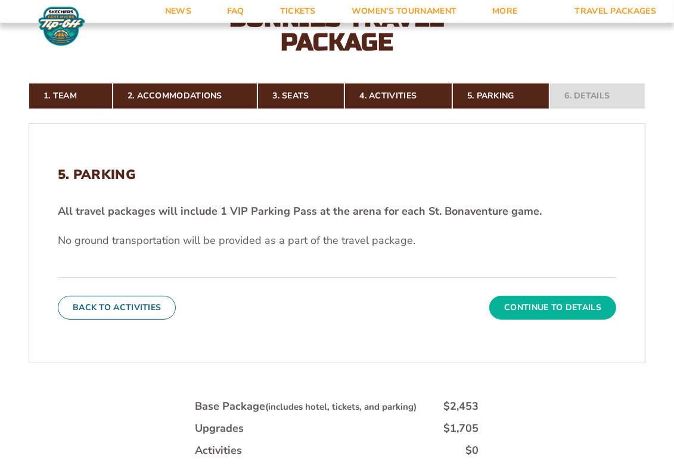  Describe the element at coordinates (337, 30) in the screenshot. I see `h2: Bonnies Travel Package` at that location.